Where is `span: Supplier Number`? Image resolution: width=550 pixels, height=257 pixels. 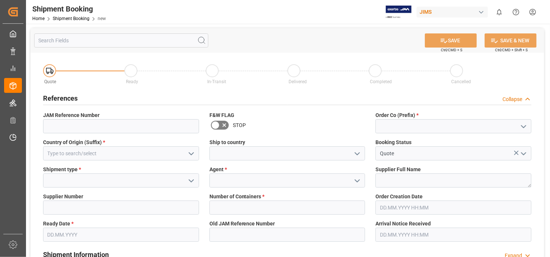 span: Supplier Number is located at coordinates (63, 196).